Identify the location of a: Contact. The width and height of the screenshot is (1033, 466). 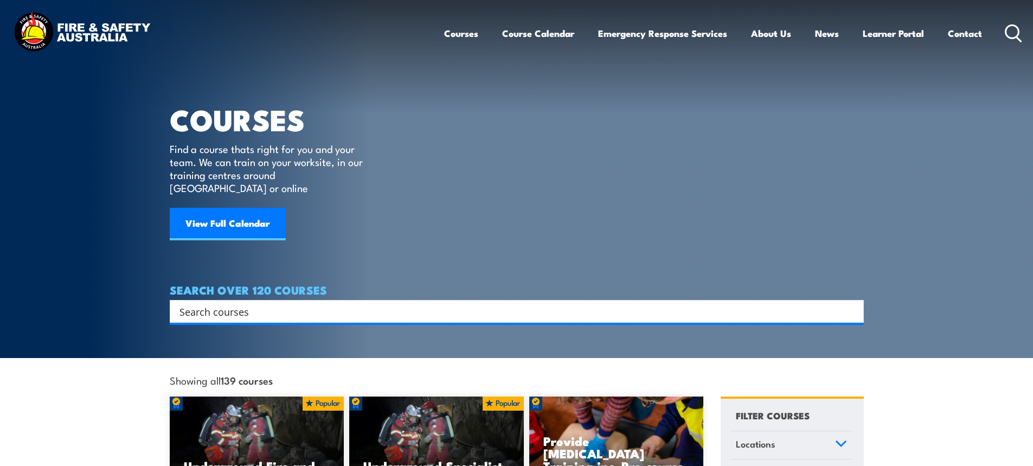
(965, 33).